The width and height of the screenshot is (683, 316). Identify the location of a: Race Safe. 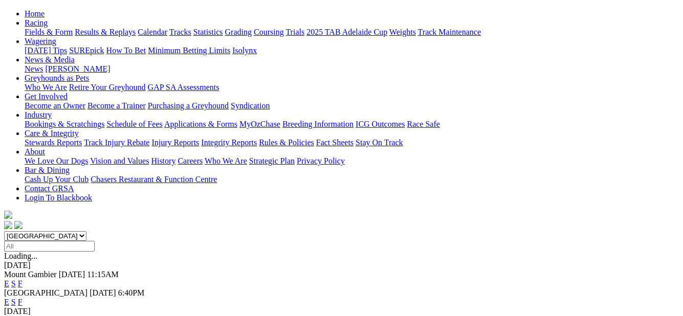
(423, 124).